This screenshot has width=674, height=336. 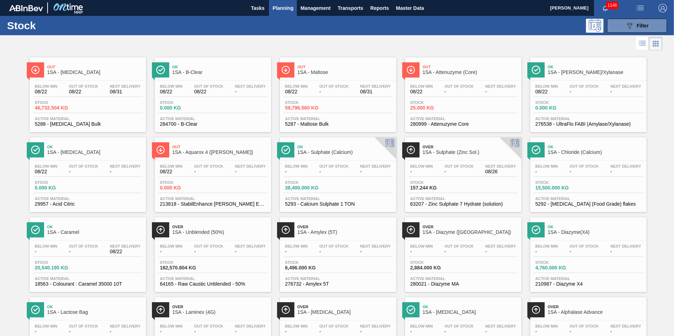 I want to click on a: ÍconeOver1SA - Sulphate (Zinc Sol.)Below Min-Out Of Stock-Next Delivery08/26Stock157.244 KGActive..., so click(x=462, y=172).